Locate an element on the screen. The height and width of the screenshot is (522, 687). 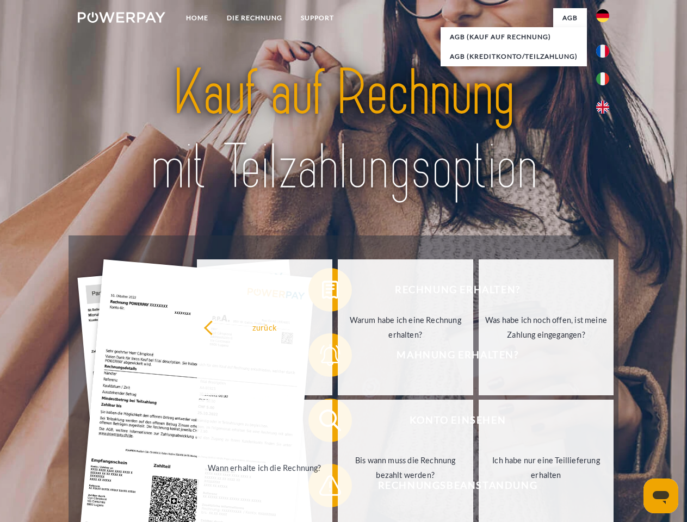
img: de is located at coordinates (603, 16).